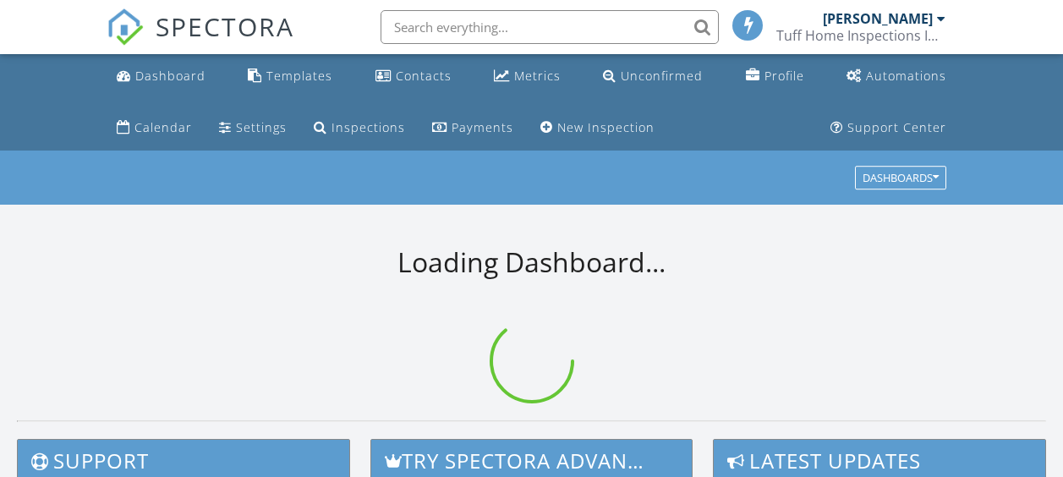  Describe the element at coordinates (784, 75) in the screenshot. I see `div: Profile` at that location.